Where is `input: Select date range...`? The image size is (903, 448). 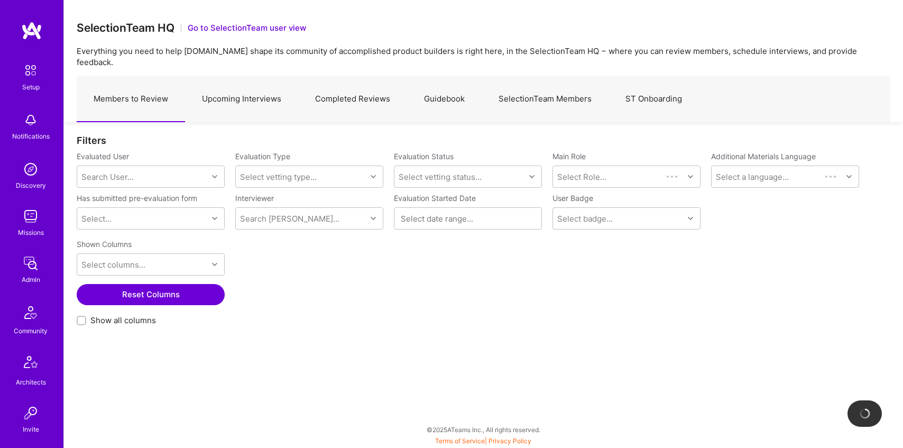
input: Select date range... is located at coordinates (468, 218).